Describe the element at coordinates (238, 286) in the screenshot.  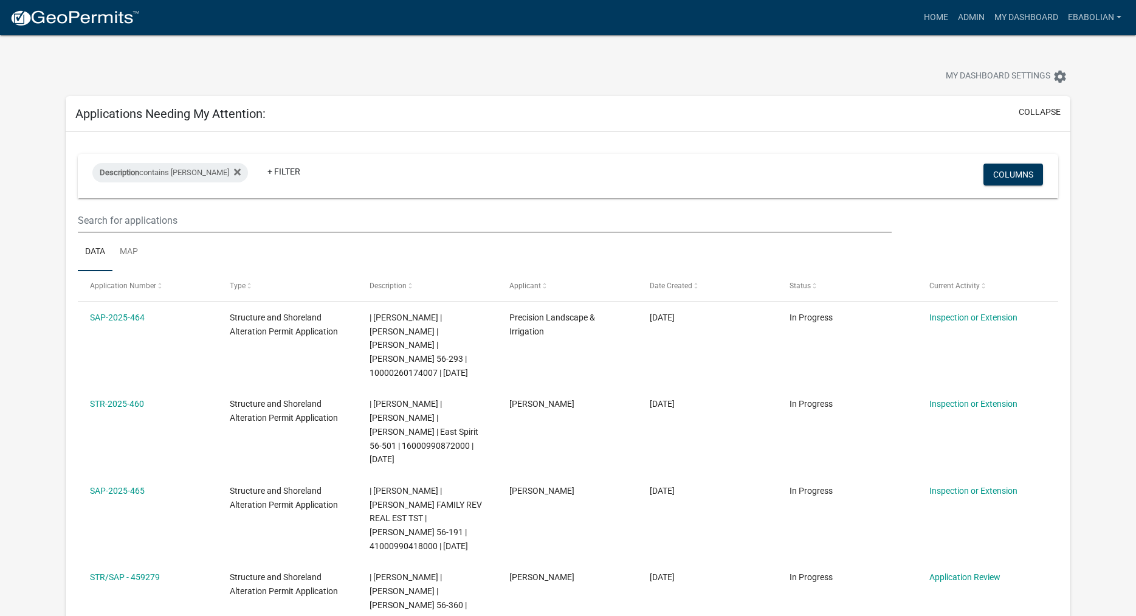
I see `span: Type` at that location.